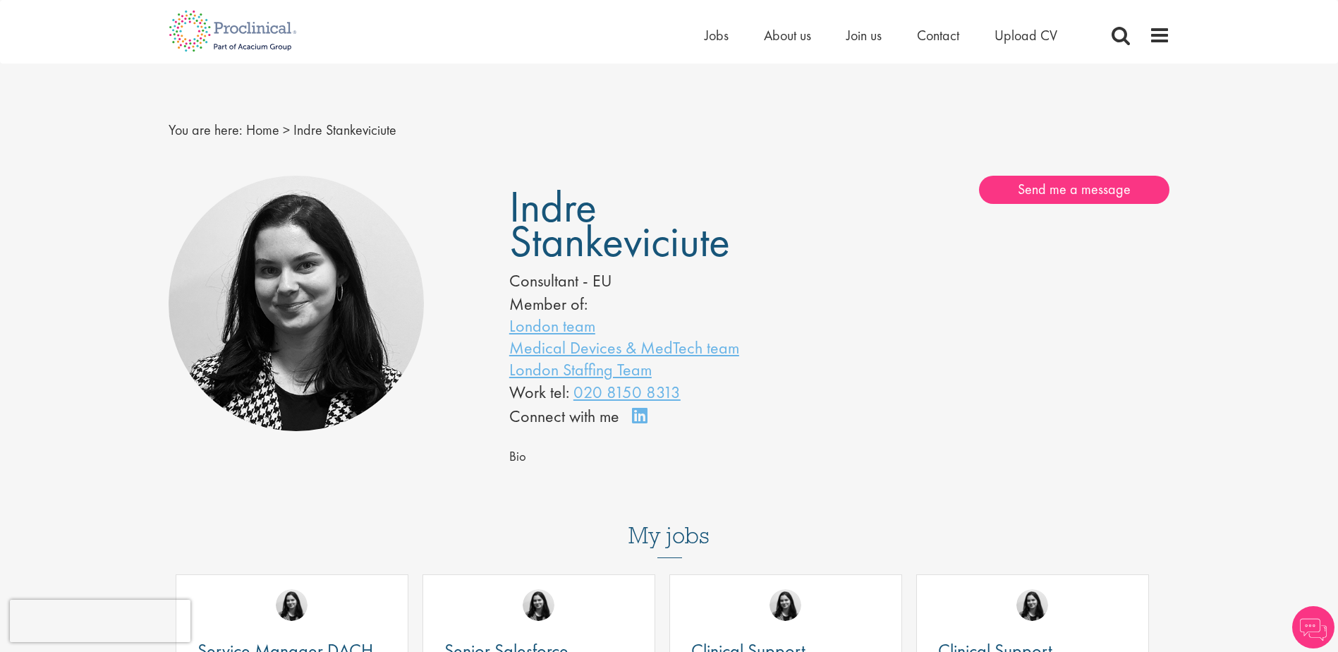  What do you see at coordinates (205, 130) in the screenshot?
I see `span: You are here:` at bounding box center [205, 130].